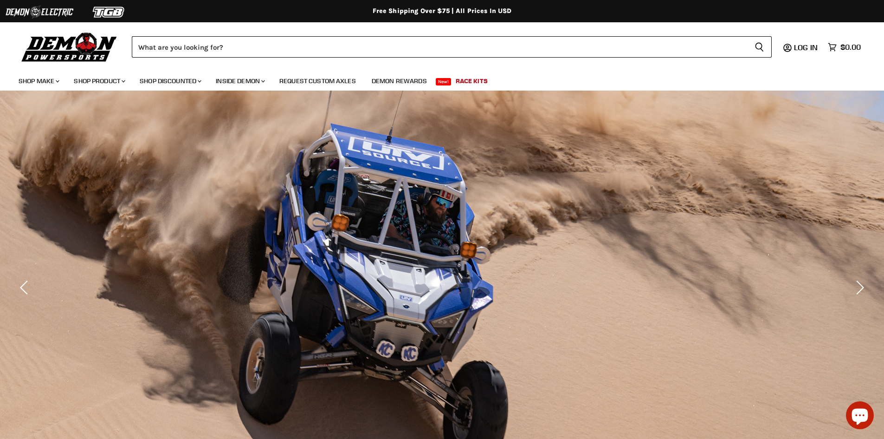 This screenshot has height=439, width=884. What do you see at coordinates (38, 81) in the screenshot?
I see `a: Shop Make` at bounding box center [38, 81].